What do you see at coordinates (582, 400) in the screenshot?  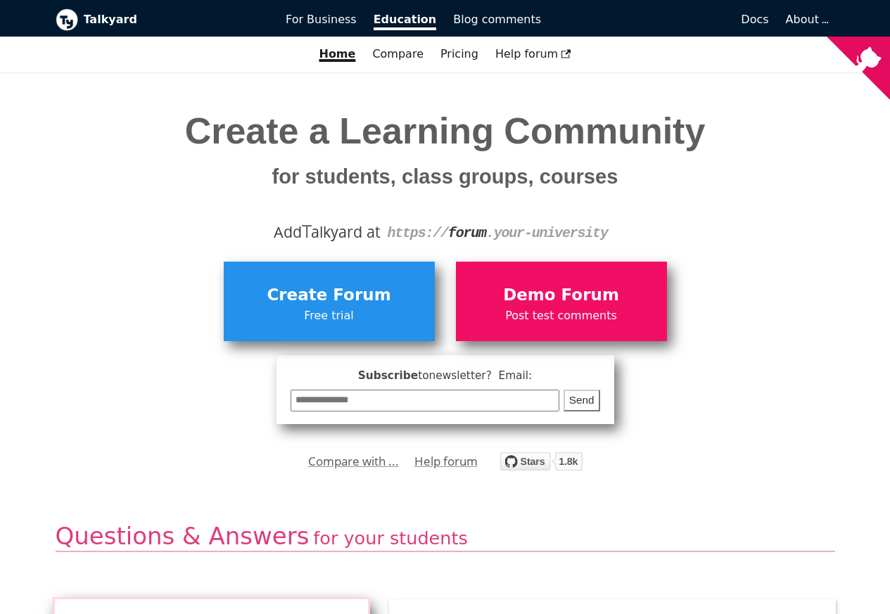 I see `button: Send` at bounding box center [582, 400].